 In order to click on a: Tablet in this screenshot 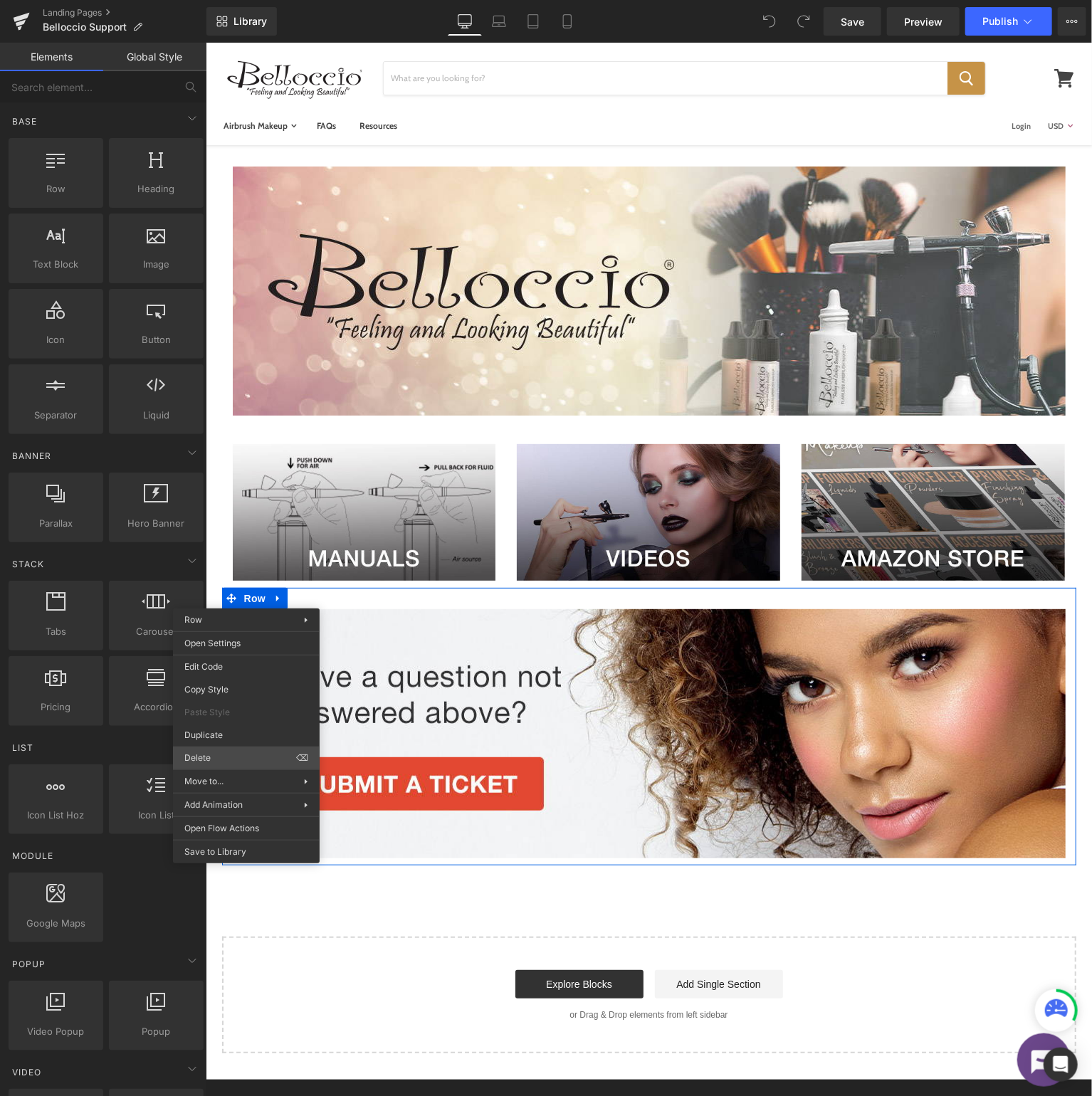, I will do `click(533, 21)`.